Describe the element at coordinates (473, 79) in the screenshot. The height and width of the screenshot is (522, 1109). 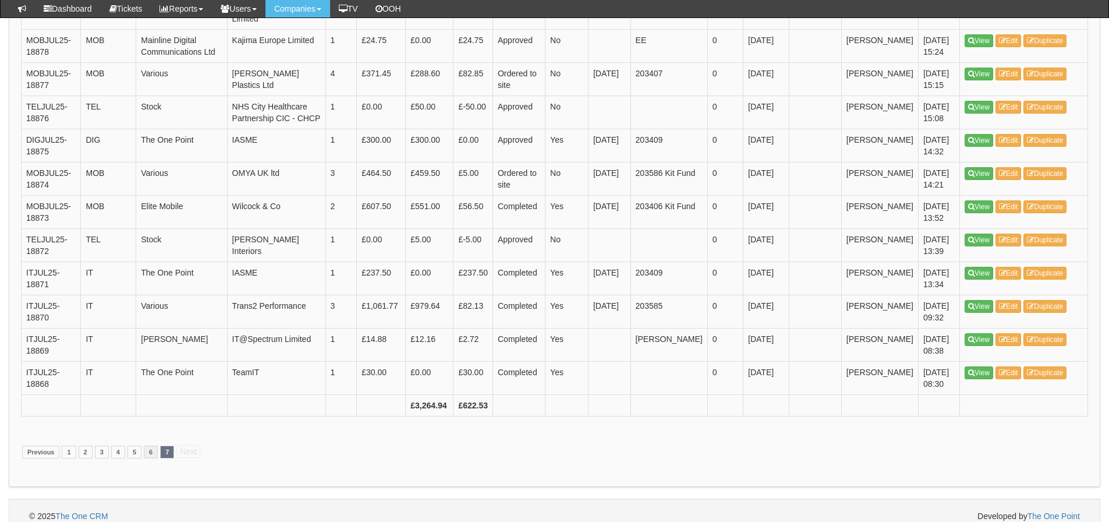
I see `td: £82.85` at that location.